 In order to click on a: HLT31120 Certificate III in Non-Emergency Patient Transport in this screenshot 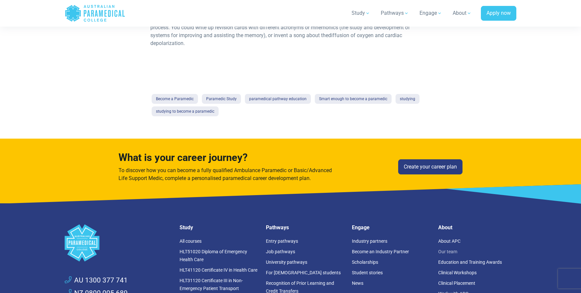, I will do `click(211, 285)`.